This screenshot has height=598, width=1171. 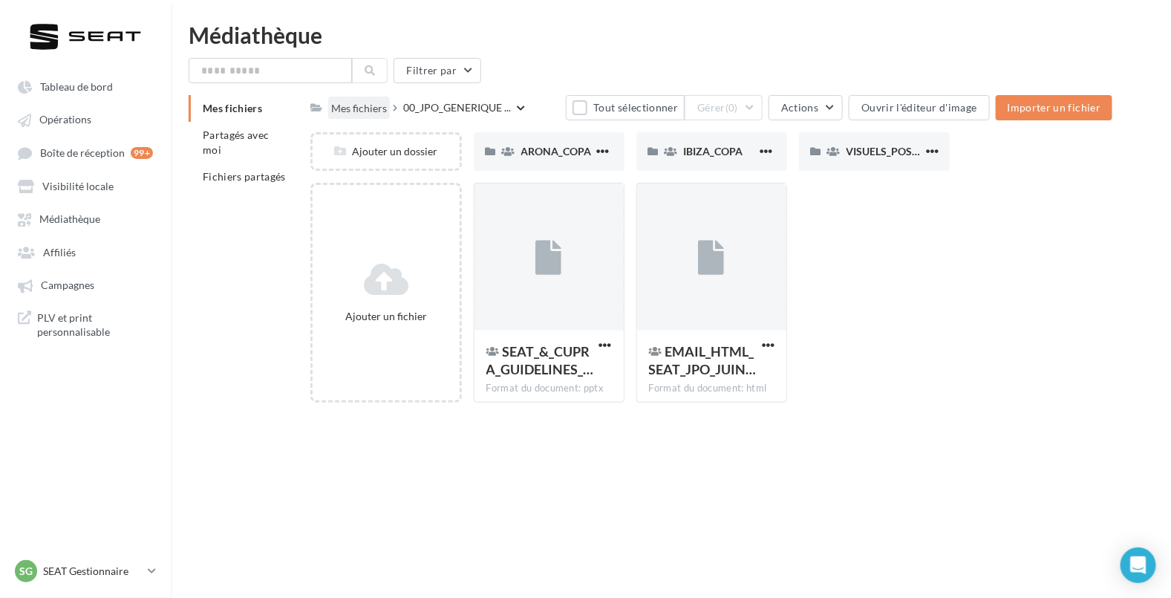 I want to click on div: Médiathèque, so click(x=671, y=35).